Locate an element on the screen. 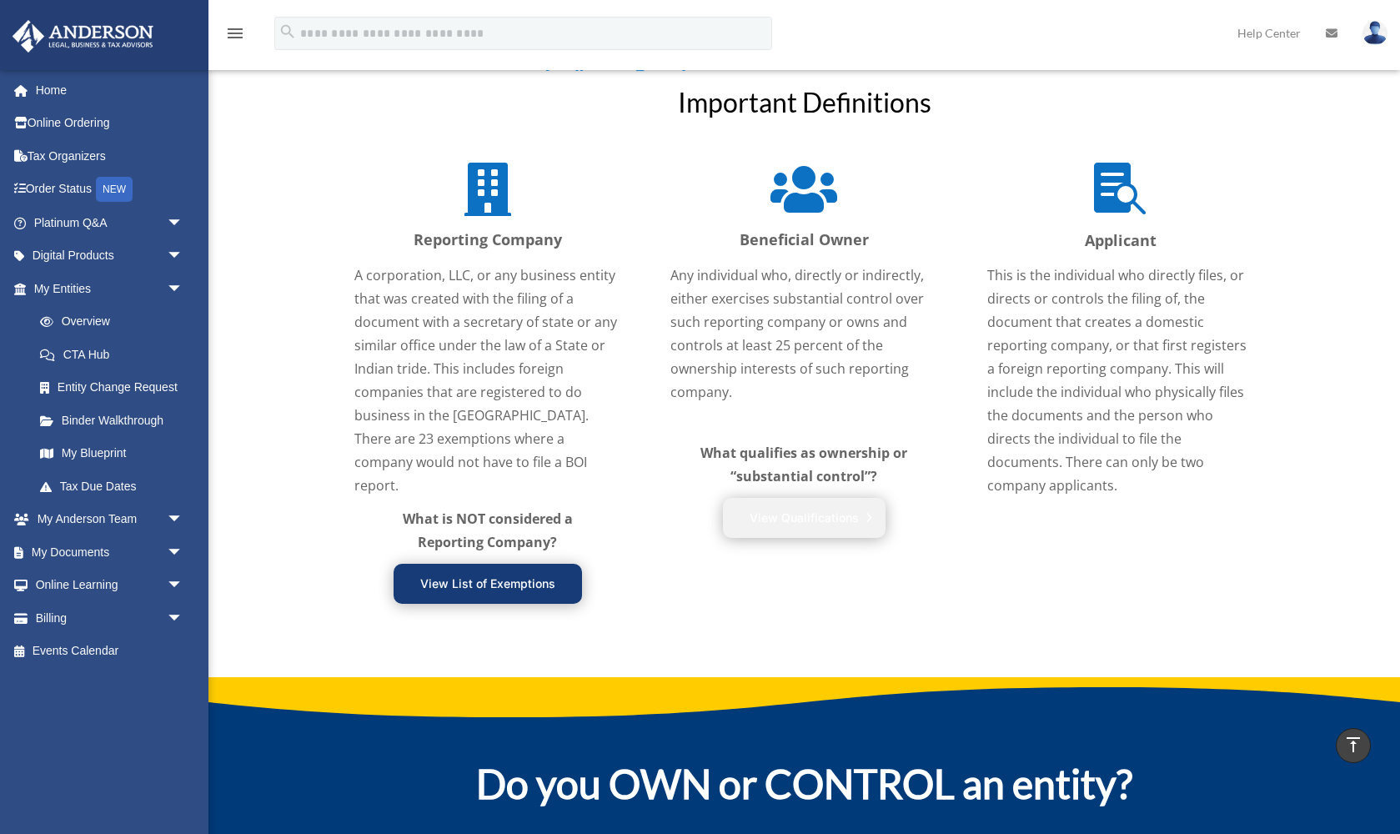 This screenshot has height=834, width=1400. h2: Do you OWN or CONTROL an entity? is located at coordinates (805, 788).